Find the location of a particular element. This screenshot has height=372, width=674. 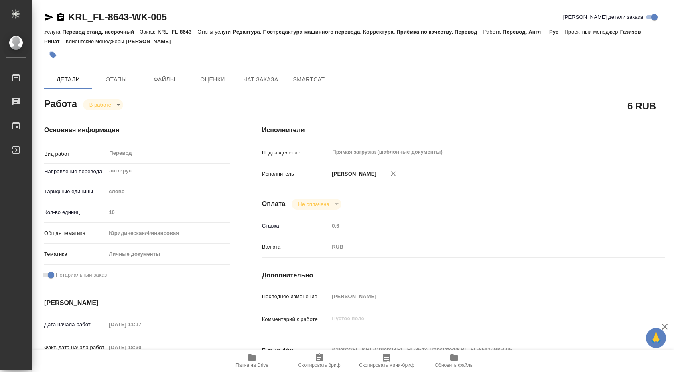

p: Факт. дата начала работ is located at coordinates (75, 348).